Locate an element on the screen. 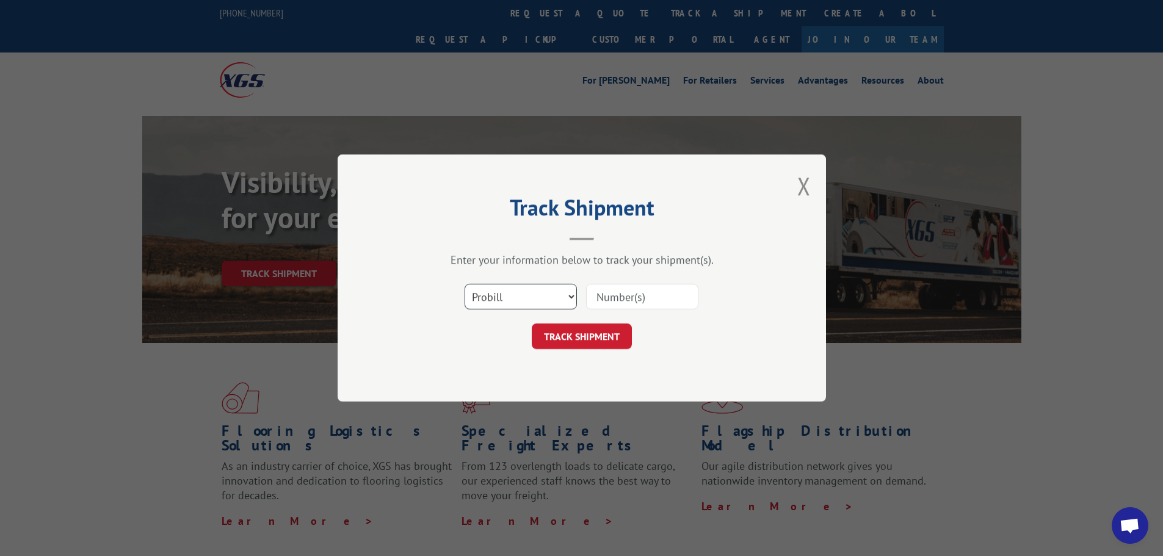 The image size is (1163, 556). div: Open chat is located at coordinates (1130, 525).